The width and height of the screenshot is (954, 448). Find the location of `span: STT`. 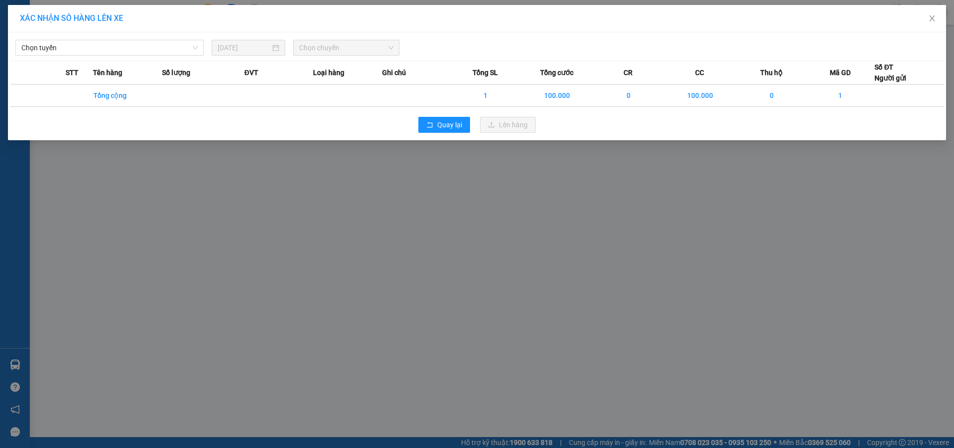

span: STT is located at coordinates (72, 73).